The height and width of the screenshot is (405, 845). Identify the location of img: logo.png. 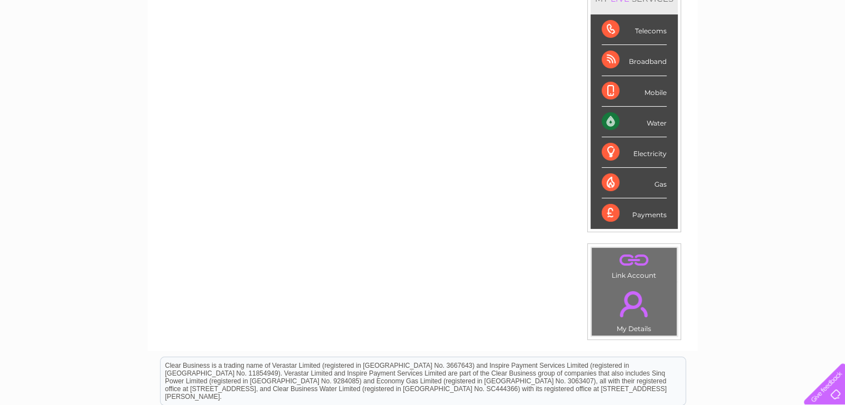
(58, 46).